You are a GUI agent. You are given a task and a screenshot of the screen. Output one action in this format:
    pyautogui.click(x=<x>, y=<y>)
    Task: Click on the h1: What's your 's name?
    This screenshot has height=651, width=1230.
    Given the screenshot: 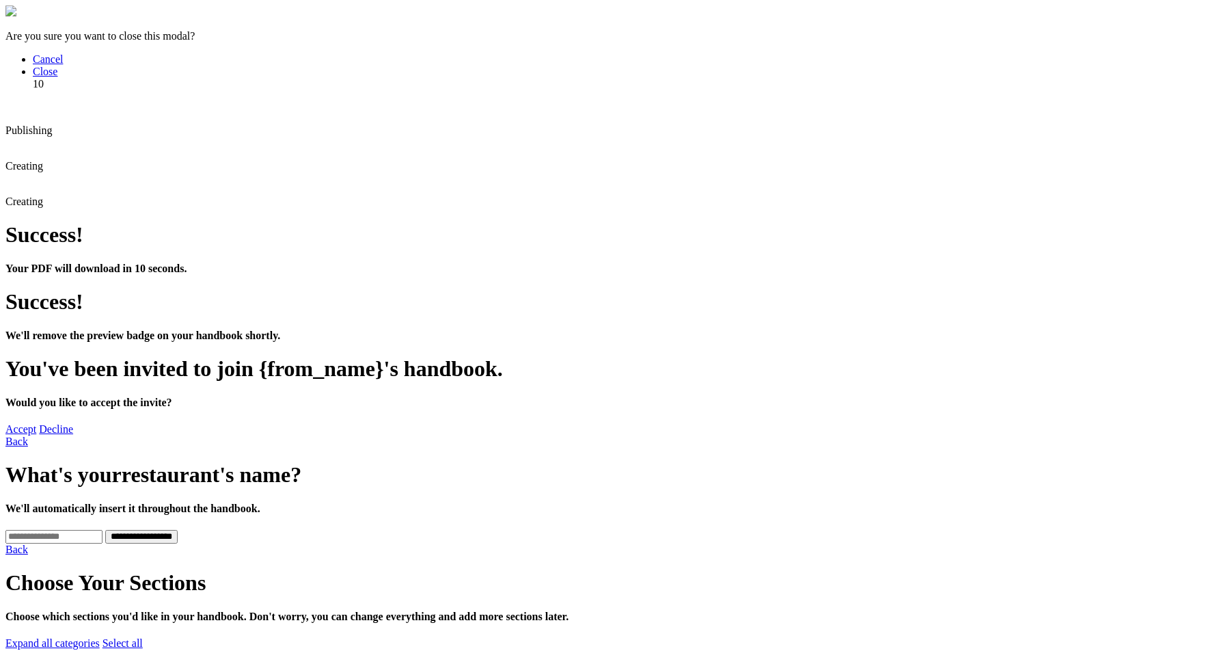 What is the action you would take?
    pyautogui.click(x=615, y=474)
    